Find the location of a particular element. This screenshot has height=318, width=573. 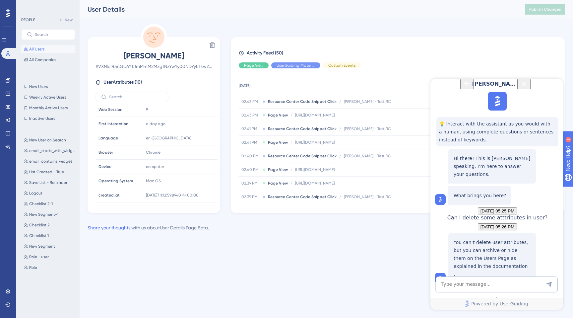

span: Browser is located at coordinates (106, 152).